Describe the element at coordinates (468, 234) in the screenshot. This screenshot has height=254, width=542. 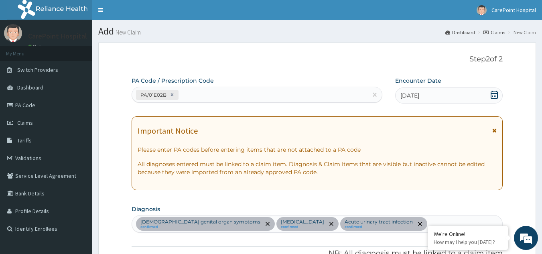
I see `div: We're Online!` at that location.